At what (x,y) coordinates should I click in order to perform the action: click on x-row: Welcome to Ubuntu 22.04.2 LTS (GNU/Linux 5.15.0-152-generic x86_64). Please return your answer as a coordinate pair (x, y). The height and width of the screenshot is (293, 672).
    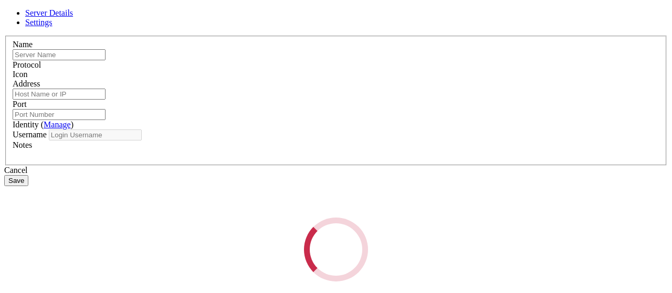
    Looking at the image, I should click on (270, 8).